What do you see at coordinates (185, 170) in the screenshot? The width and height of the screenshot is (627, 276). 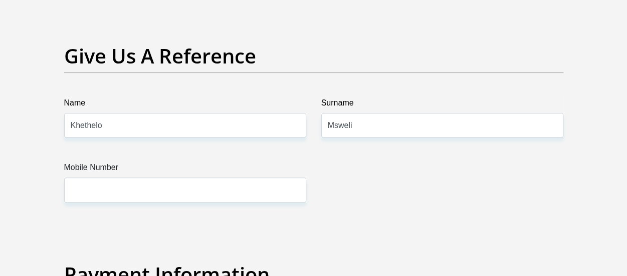 I see `label: Mobile Number` at bounding box center [185, 170].